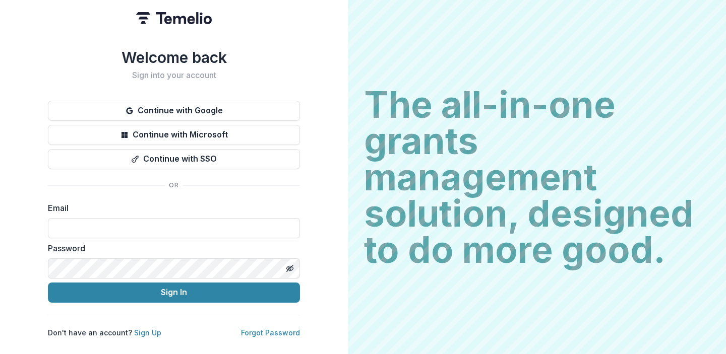  I want to click on button: Sign In, so click(174, 293).